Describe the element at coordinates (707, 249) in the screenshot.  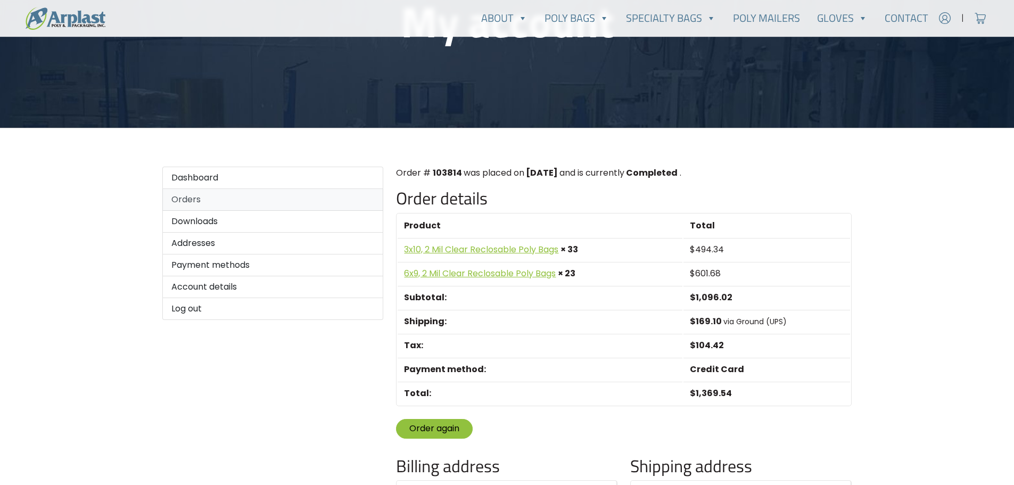
I see `bdi: 494.34` at that location.